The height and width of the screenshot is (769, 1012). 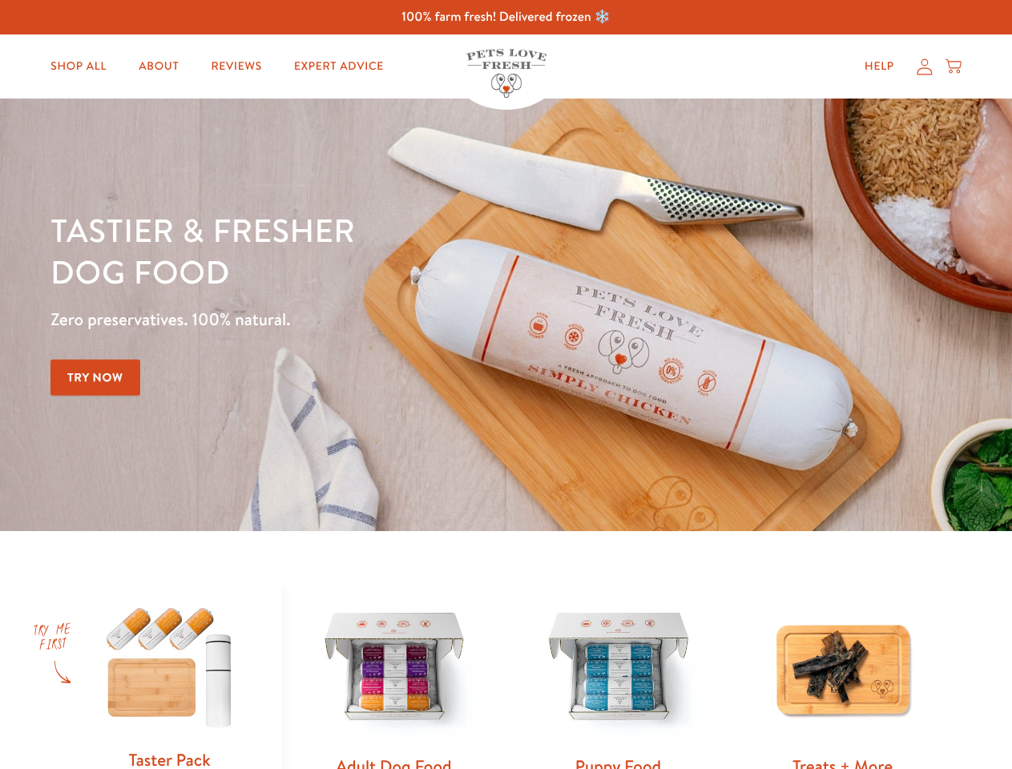 What do you see at coordinates (354, 251) in the screenshot?
I see `h1: Tastier & fresher dog food` at bounding box center [354, 251].